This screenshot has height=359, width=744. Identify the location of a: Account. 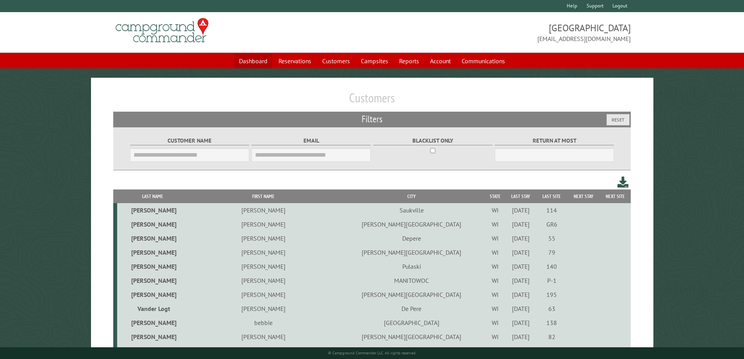
(440, 61).